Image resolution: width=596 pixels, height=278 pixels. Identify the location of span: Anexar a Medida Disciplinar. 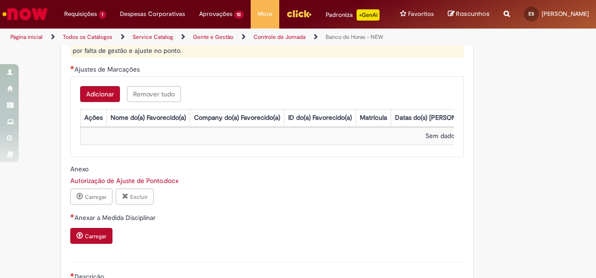
(116, 218).